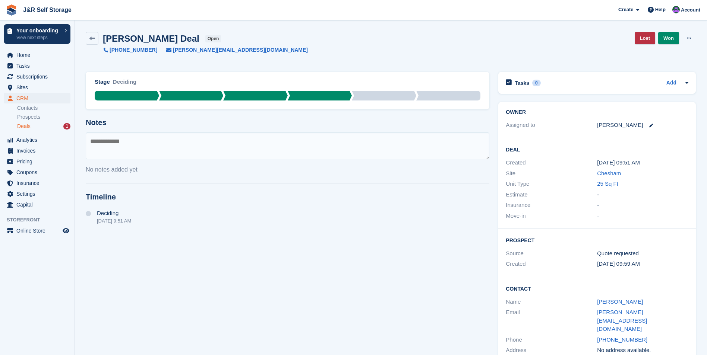 This screenshot has width=707, height=355. Describe the element at coordinates (597, 289) in the screenshot. I see `h2: Contact` at that location.